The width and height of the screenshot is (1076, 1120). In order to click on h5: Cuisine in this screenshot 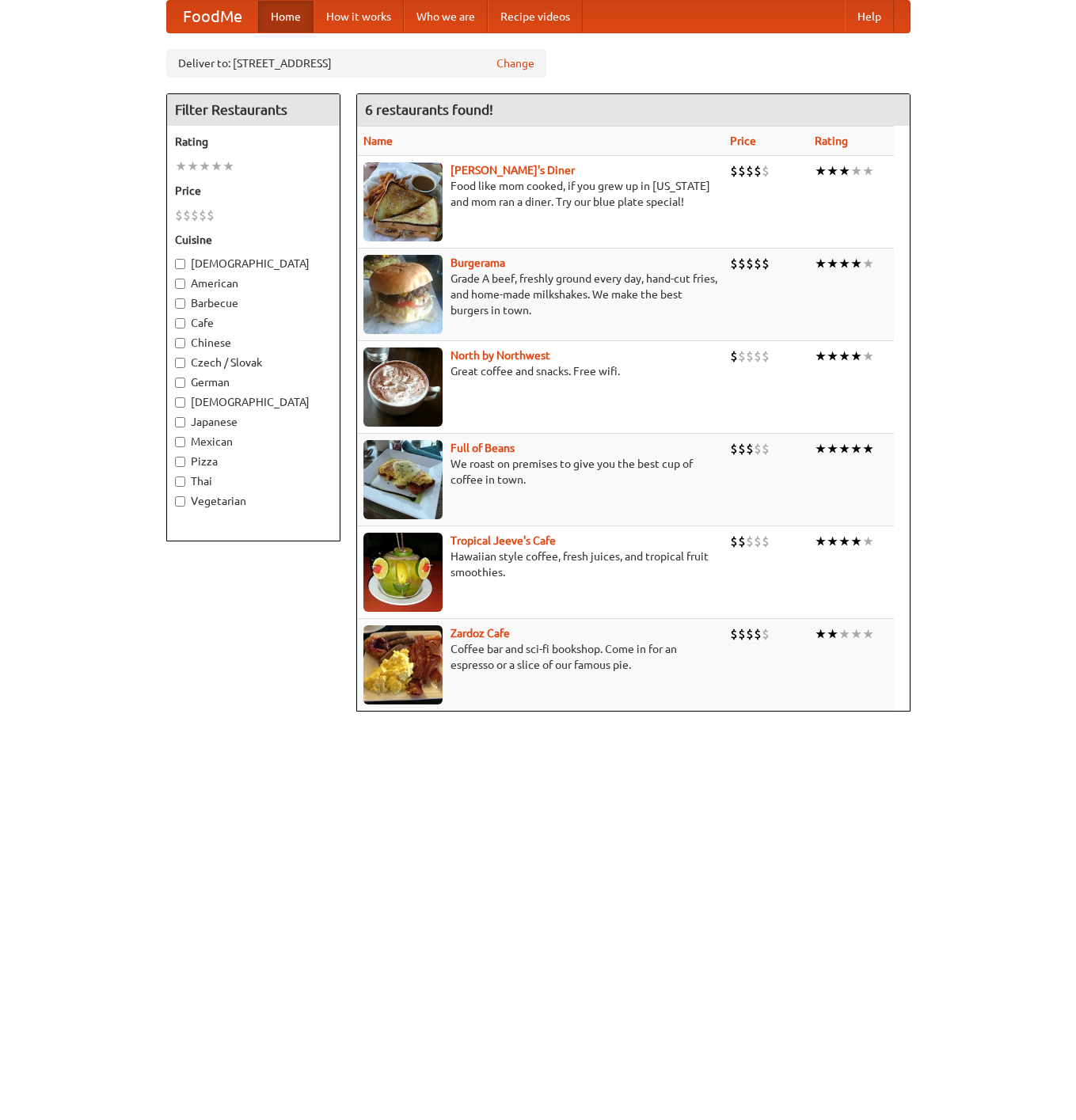, I will do `click(253, 240)`.